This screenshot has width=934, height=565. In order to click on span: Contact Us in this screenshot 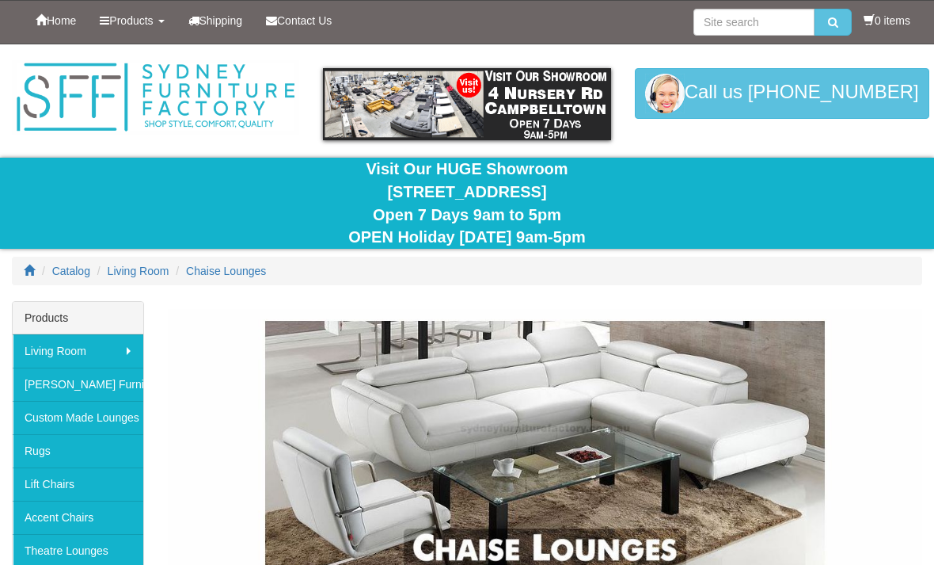, I will do `click(304, 21)`.